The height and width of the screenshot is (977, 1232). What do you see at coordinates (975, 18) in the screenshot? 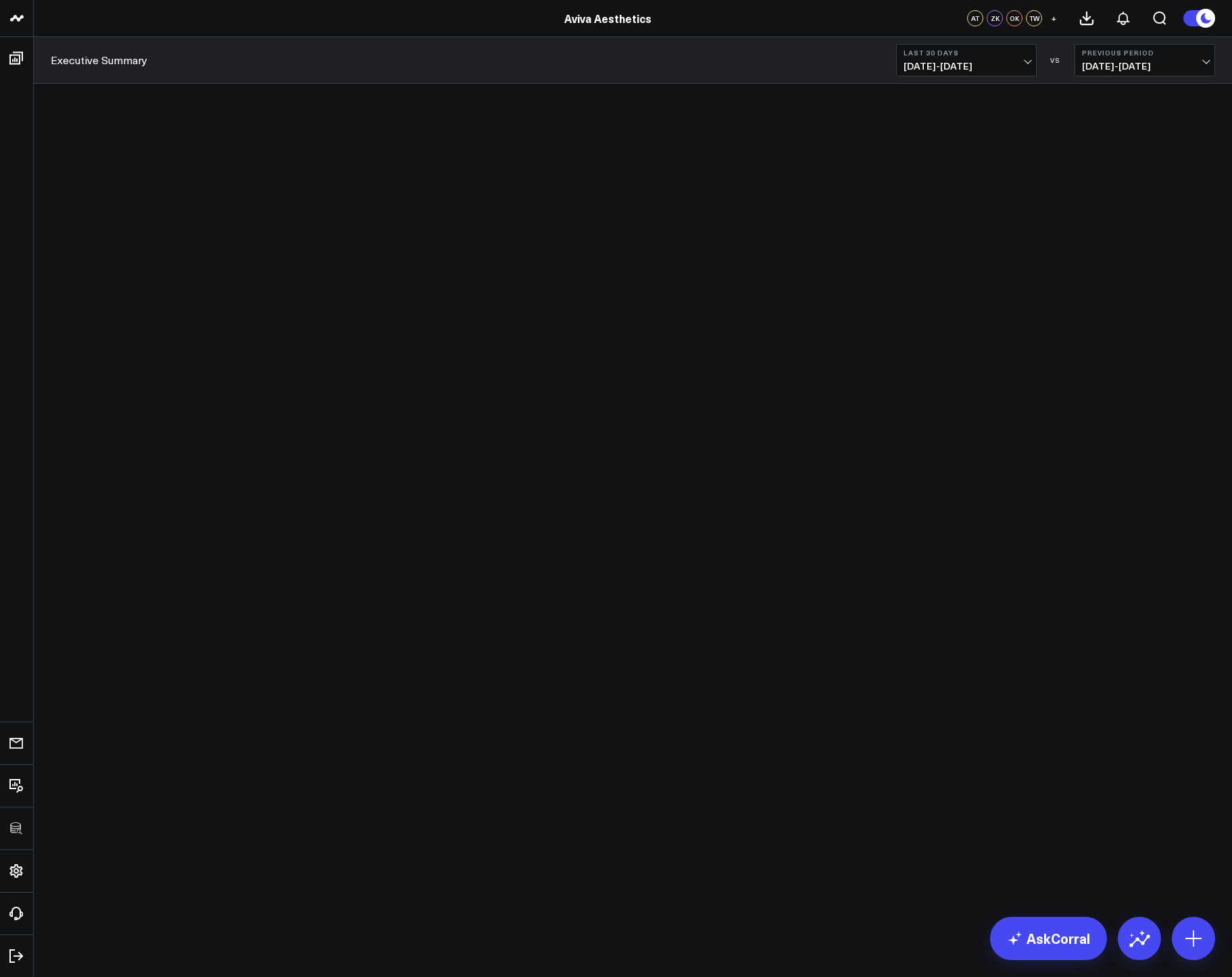
I see `div: AT` at bounding box center [975, 18].